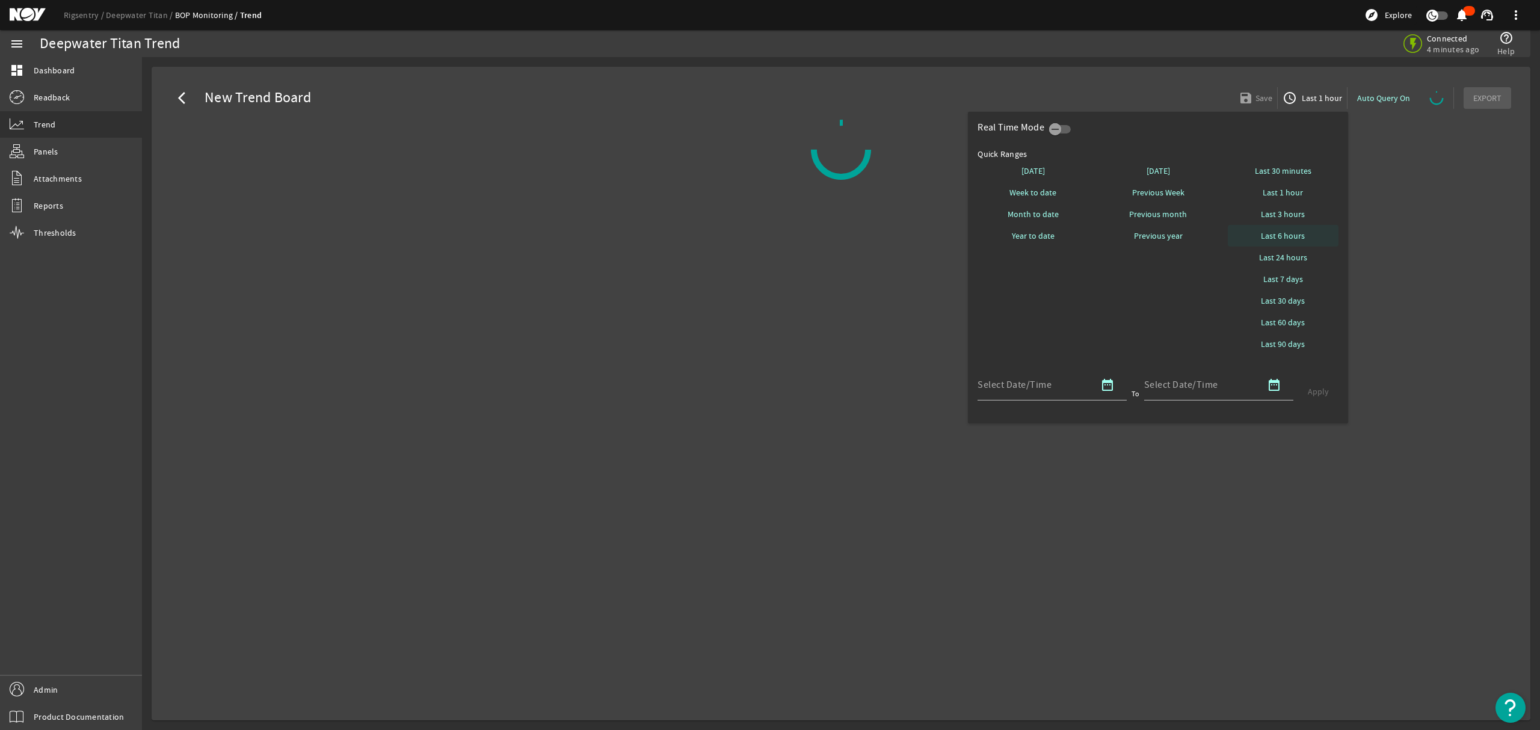 The image size is (1540, 730). What do you see at coordinates (1033, 192) in the screenshot?
I see `span: Week to date` at bounding box center [1033, 192].